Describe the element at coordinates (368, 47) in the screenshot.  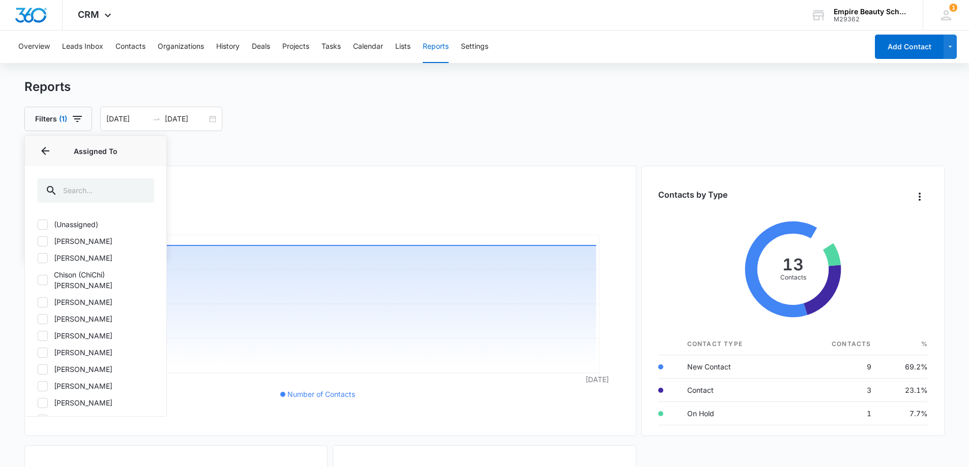
I see `button: Calendar` at that location.